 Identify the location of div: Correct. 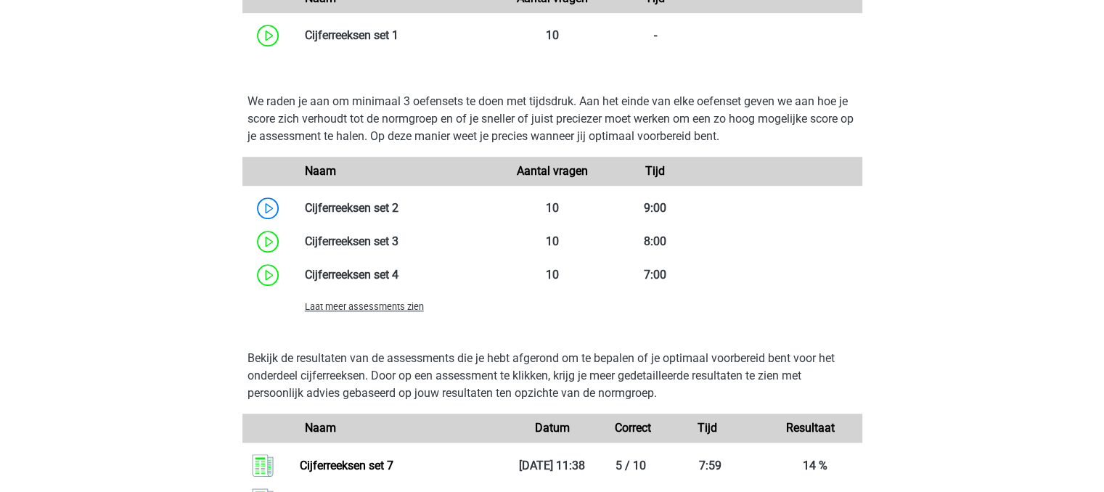
(629, 428).